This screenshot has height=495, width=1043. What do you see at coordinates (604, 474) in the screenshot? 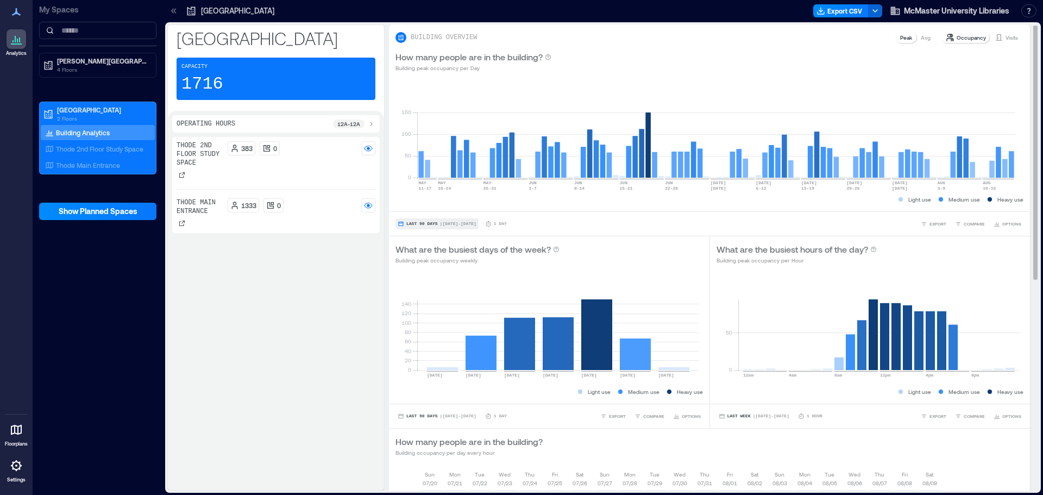
I see `p: Sun` at bounding box center [604, 474].